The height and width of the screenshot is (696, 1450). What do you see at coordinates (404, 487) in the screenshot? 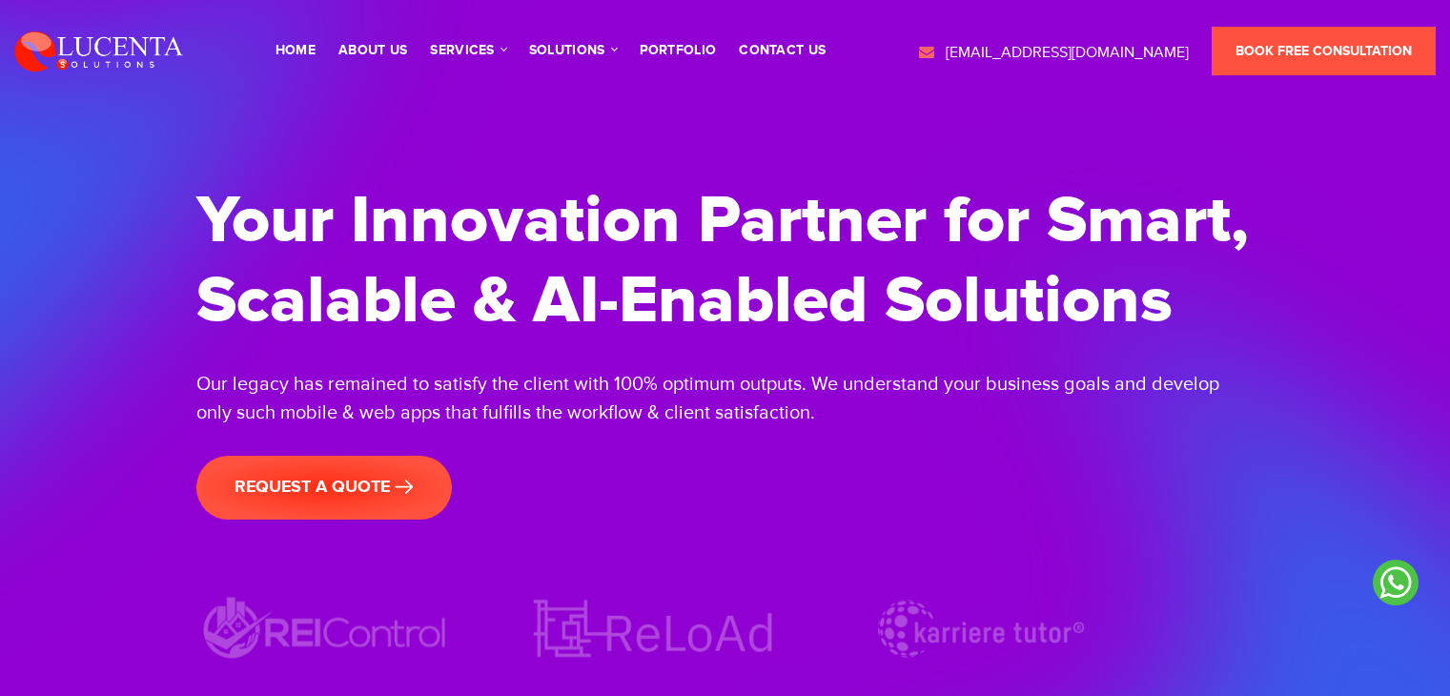
I see `img: banner-arrow.png` at bounding box center [404, 487].